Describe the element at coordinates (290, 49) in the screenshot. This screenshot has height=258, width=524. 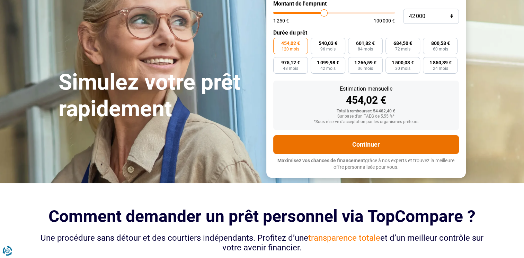
I see `span: 120 mois` at that location.